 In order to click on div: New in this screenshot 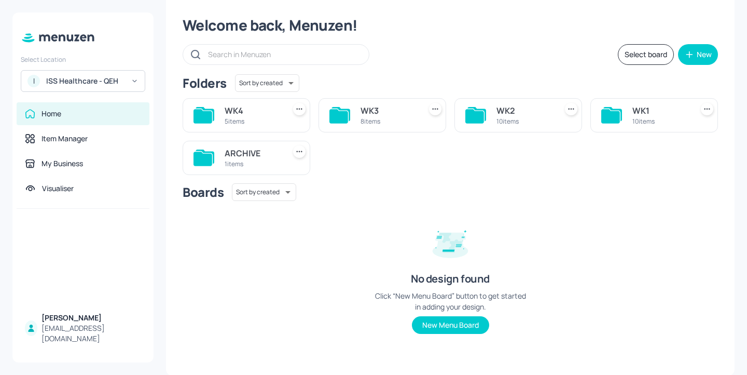, I will do `click(704, 54)`.